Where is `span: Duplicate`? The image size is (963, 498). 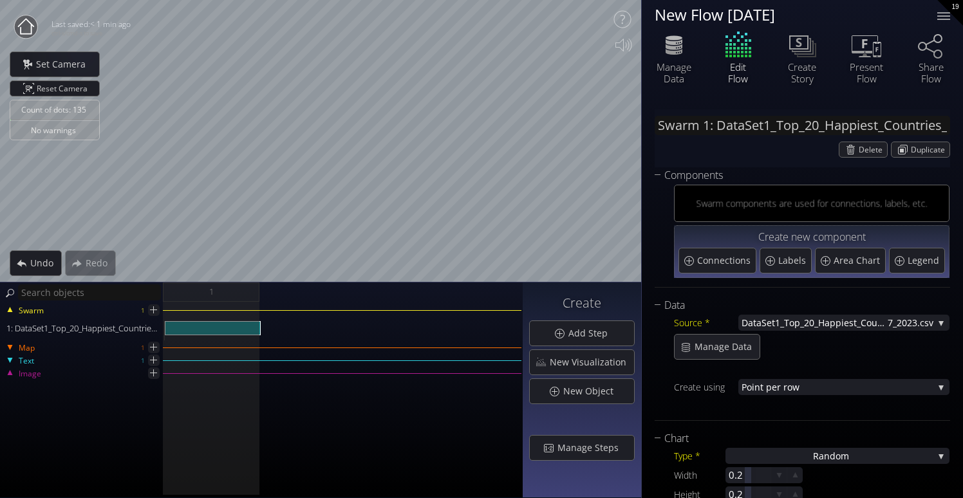 span: Duplicate is located at coordinates (930, 149).